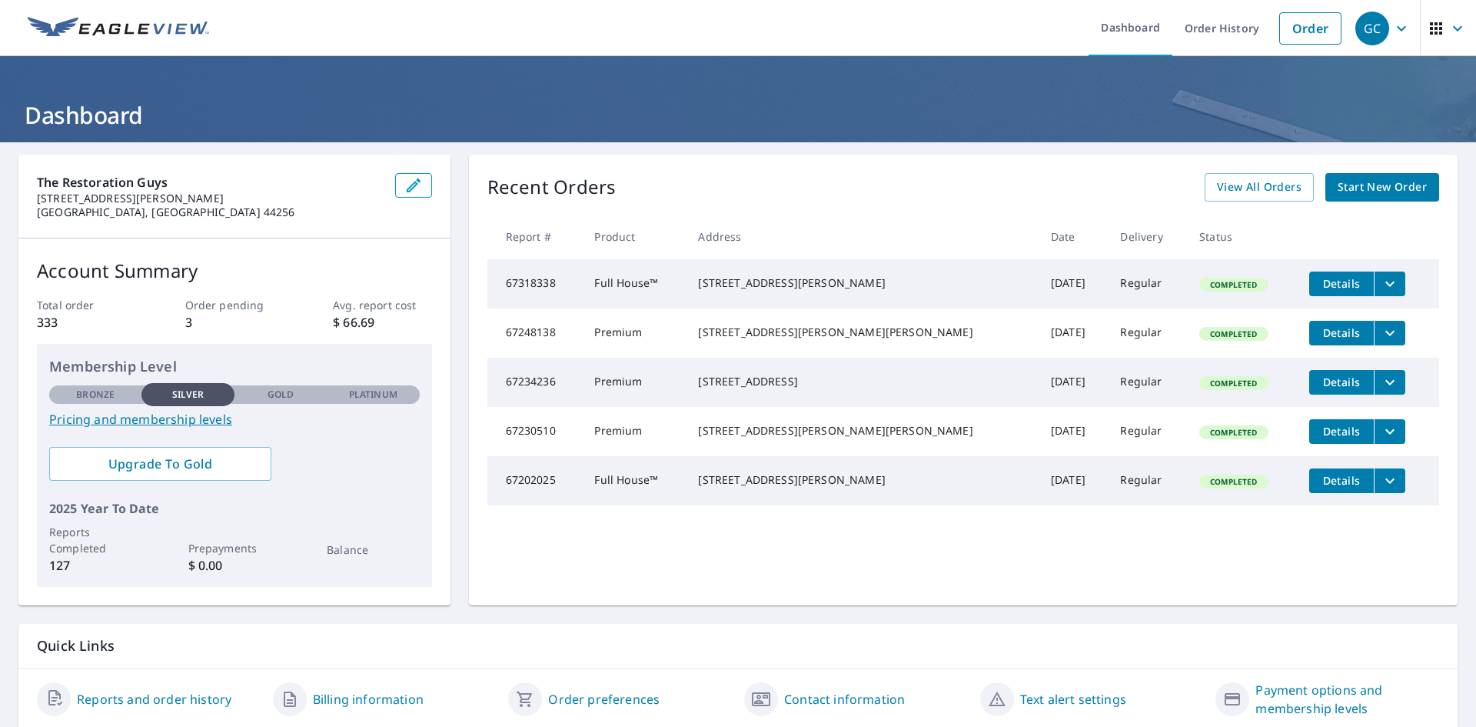  Describe the element at coordinates (634, 236) in the screenshot. I see `th: Product` at that location.